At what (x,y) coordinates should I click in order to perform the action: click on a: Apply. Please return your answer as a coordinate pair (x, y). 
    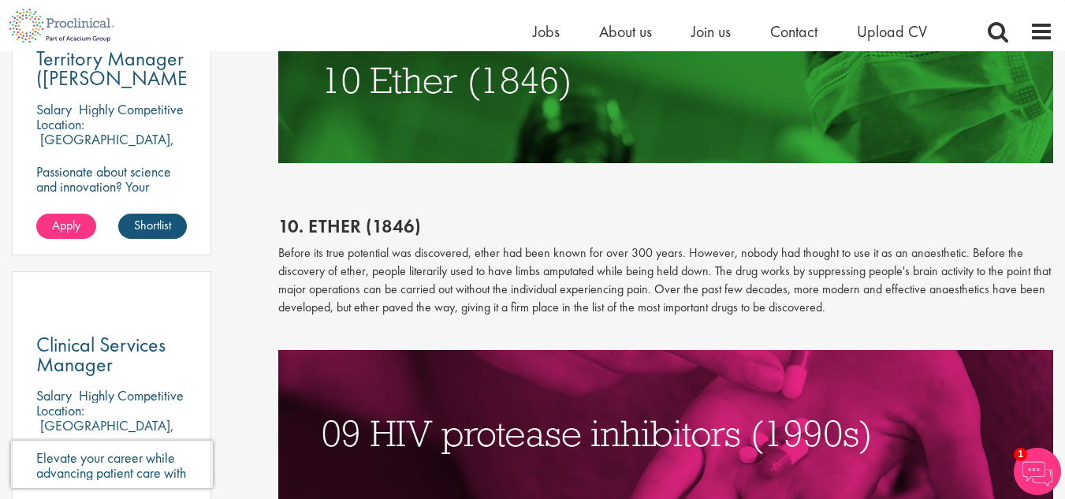
    Looking at the image, I should click on (66, 226).